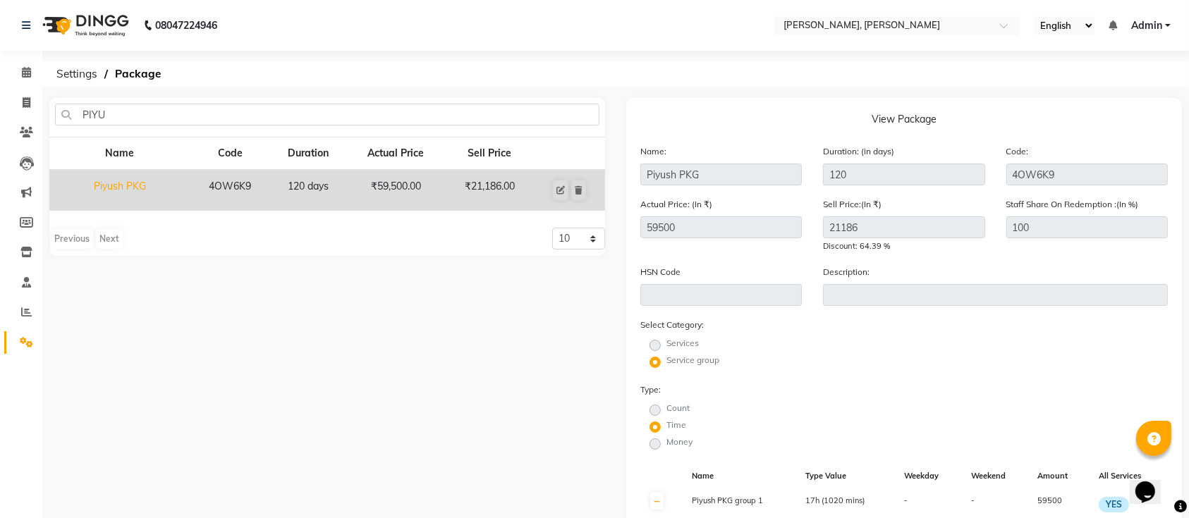 The height and width of the screenshot is (518, 1189). I want to click on label: Type:, so click(650, 390).